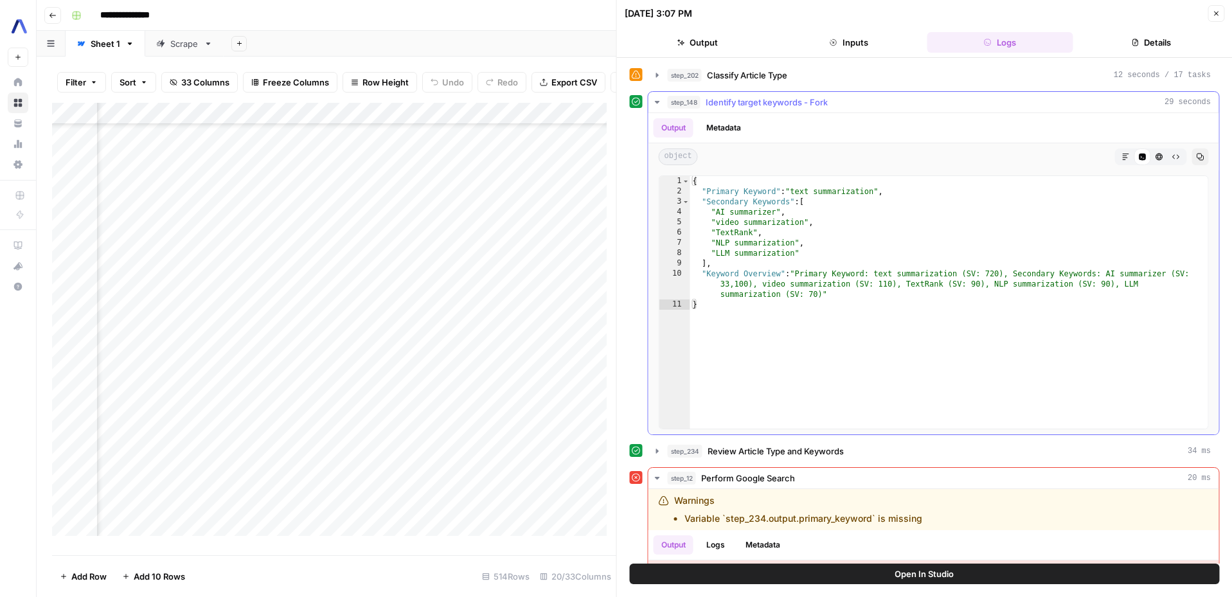  I want to click on button: Details, so click(1151, 42).